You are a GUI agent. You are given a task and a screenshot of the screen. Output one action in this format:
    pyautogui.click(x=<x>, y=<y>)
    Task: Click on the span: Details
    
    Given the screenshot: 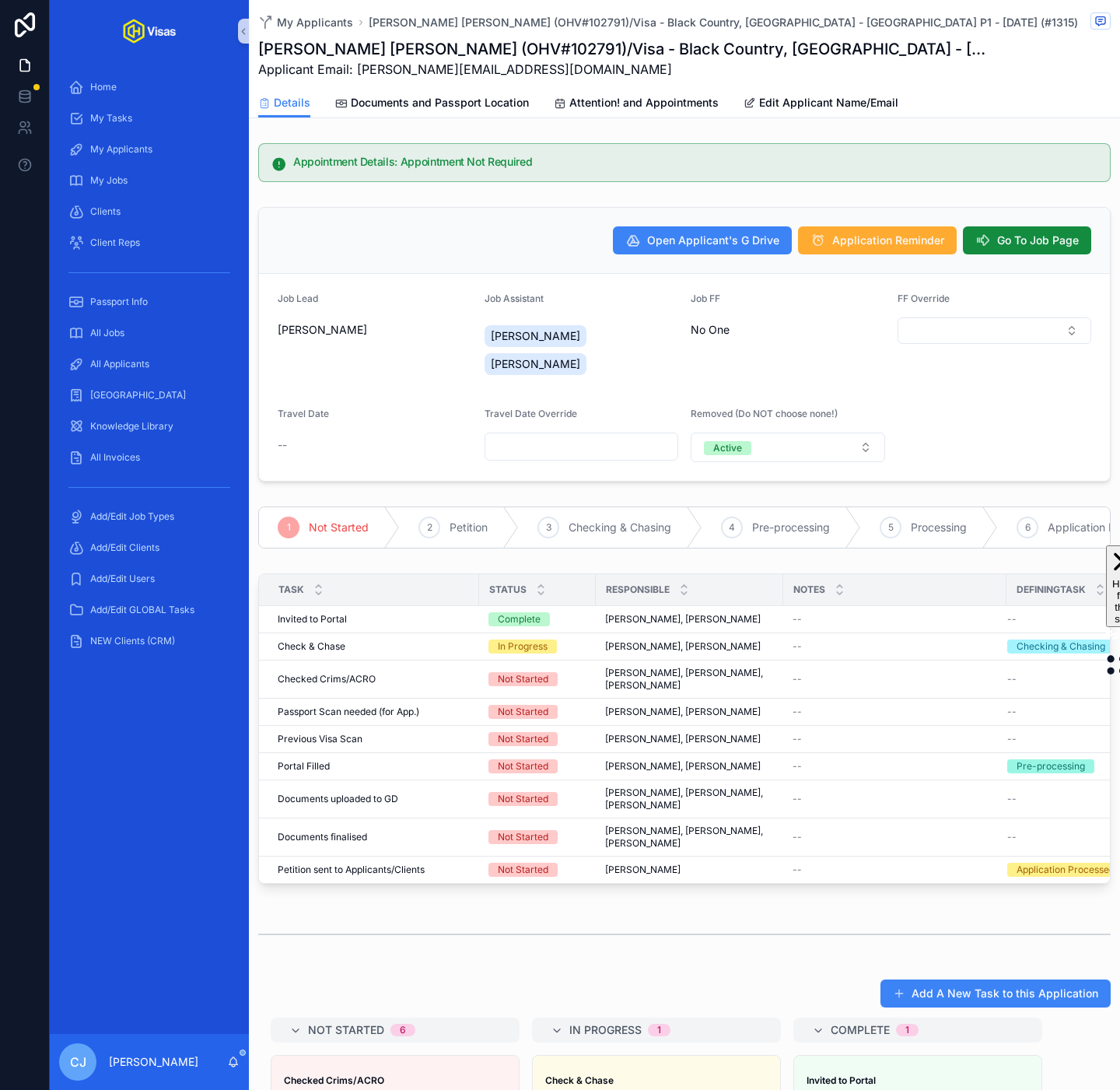 What is the action you would take?
    pyautogui.click(x=291, y=103)
    